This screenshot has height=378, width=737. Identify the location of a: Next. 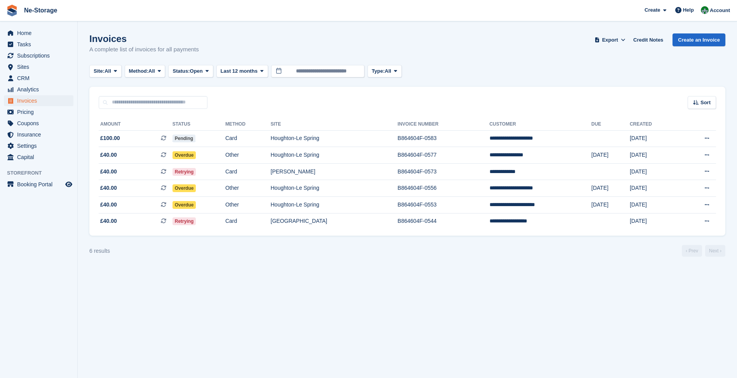
(715, 251).